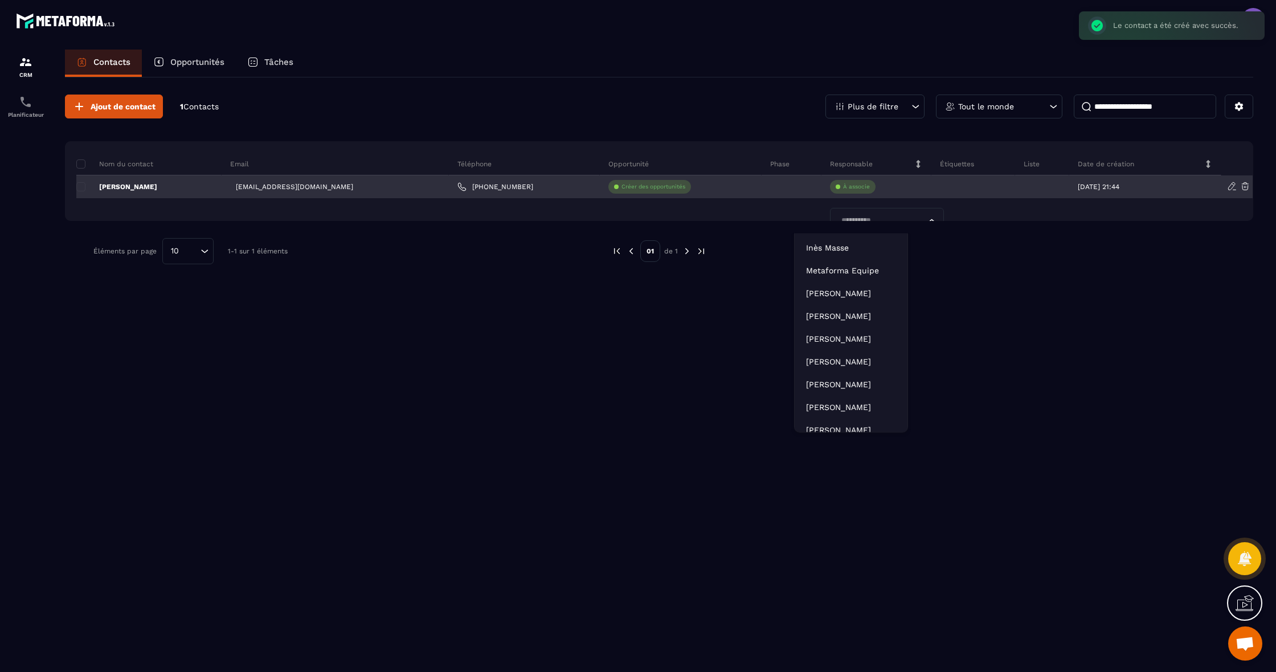 The width and height of the screenshot is (1276, 672). What do you see at coordinates (851, 362) in the screenshot?
I see `p: Kathy Monteiro` at bounding box center [851, 362].